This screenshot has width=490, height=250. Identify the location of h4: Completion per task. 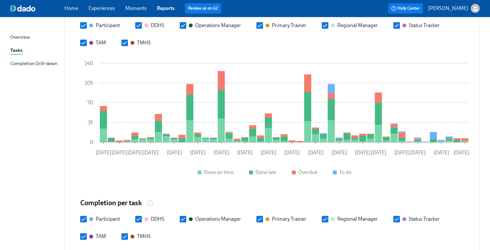
(111, 203).